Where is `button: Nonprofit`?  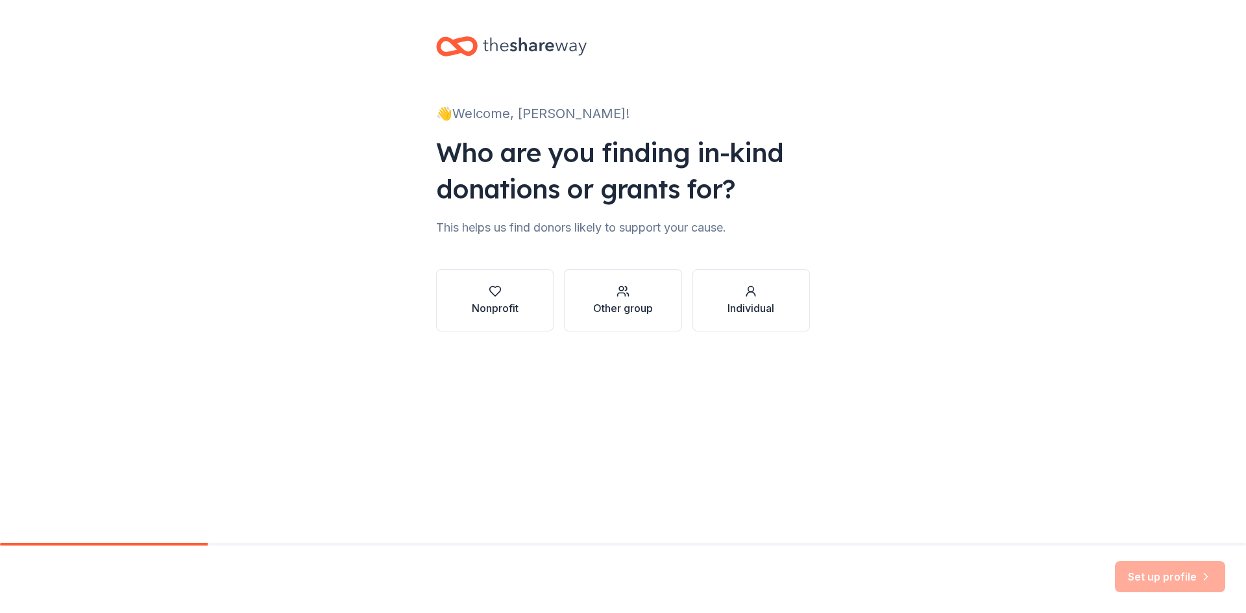 button: Nonprofit is located at coordinates (495, 301).